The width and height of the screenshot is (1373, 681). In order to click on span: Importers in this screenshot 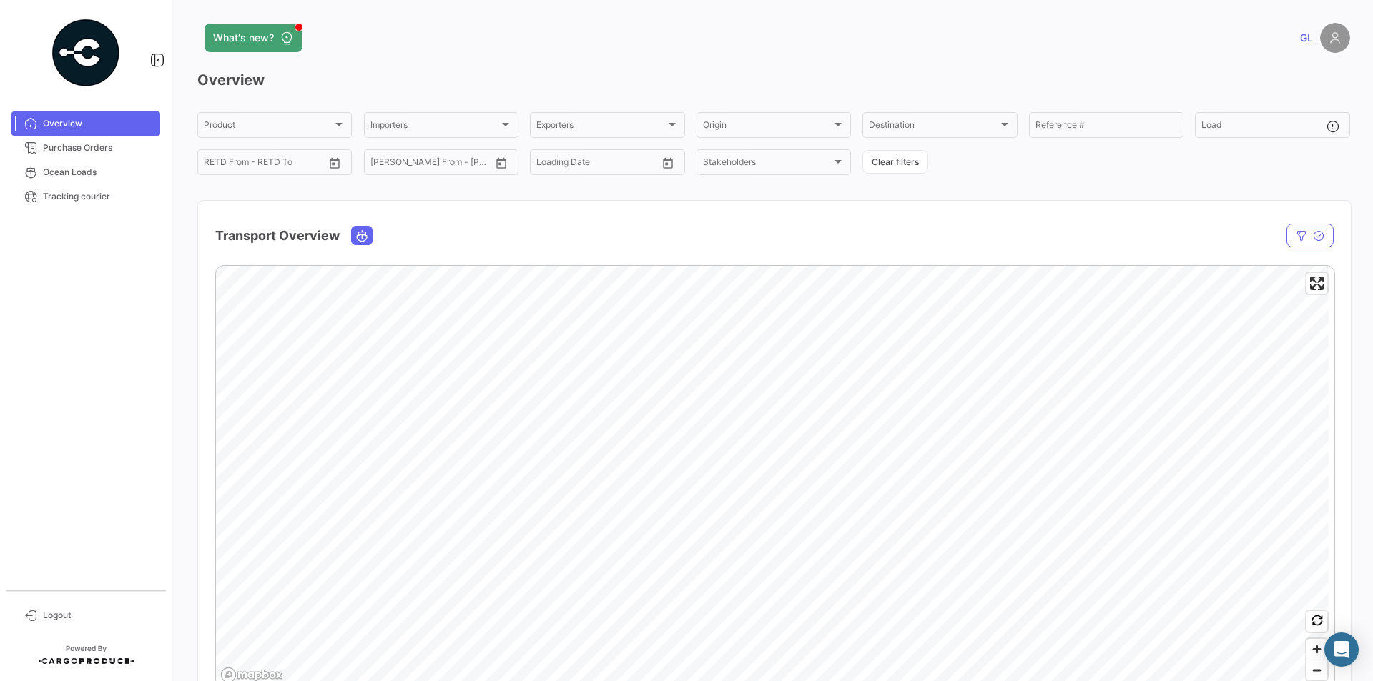, I will do `click(435, 127)`.